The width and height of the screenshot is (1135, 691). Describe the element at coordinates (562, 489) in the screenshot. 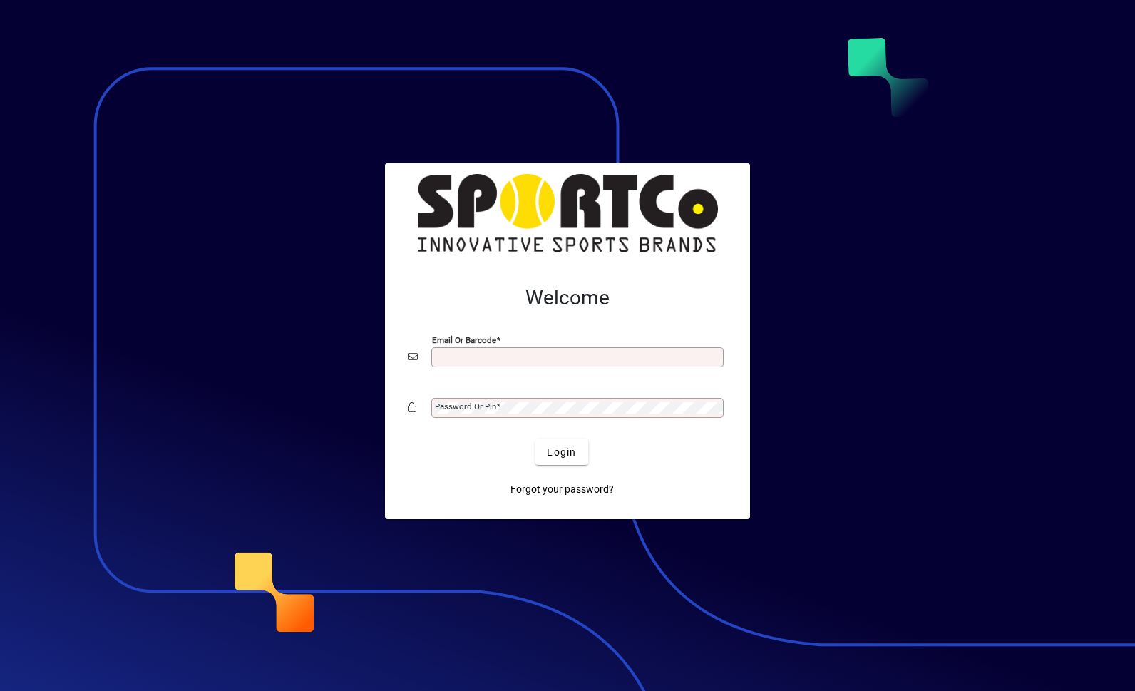

I see `span: Forgot your password?` at that location.